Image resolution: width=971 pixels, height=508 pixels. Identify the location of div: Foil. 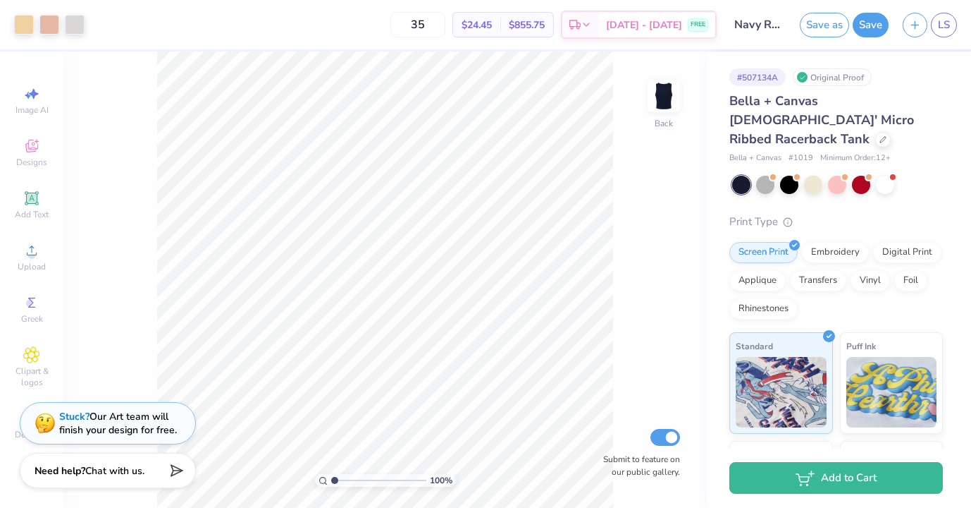
(911, 281).